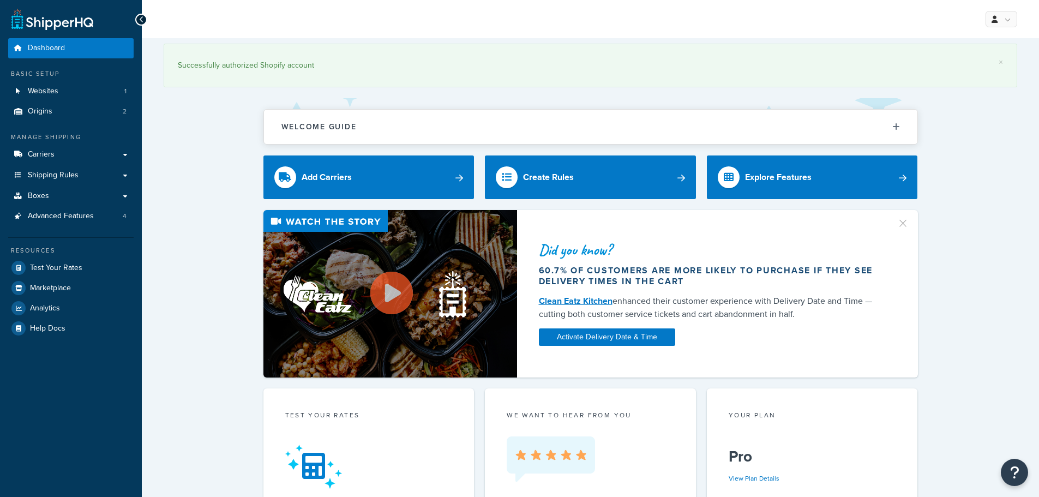 The height and width of the screenshot is (497, 1039). Describe the element at coordinates (50, 288) in the screenshot. I see `span: Marketplace` at that location.